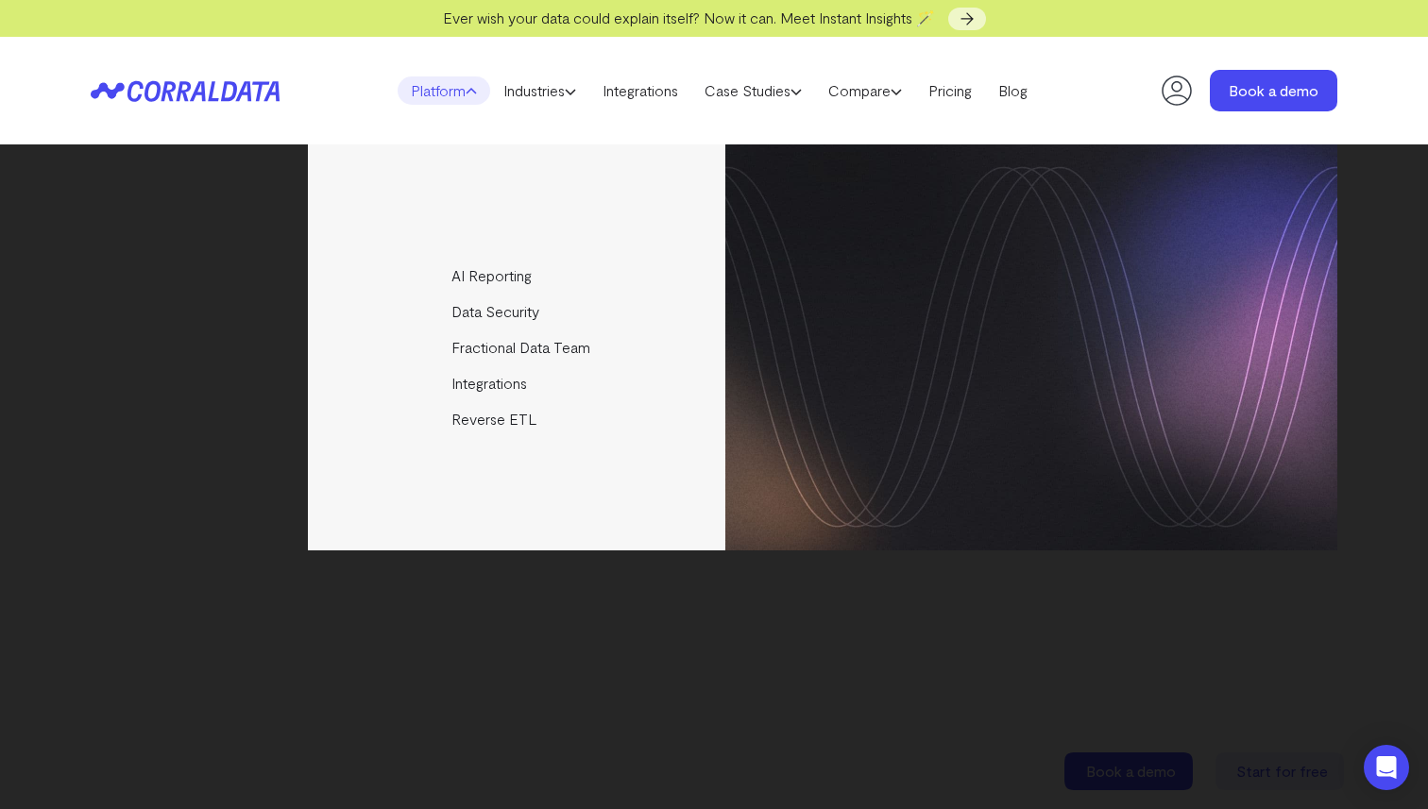 Image resolution: width=1428 pixels, height=809 pixels. I want to click on span: Ever wish your data could explain itself? Now it can. Meet Instant Insights 🪄, so click(689, 17).